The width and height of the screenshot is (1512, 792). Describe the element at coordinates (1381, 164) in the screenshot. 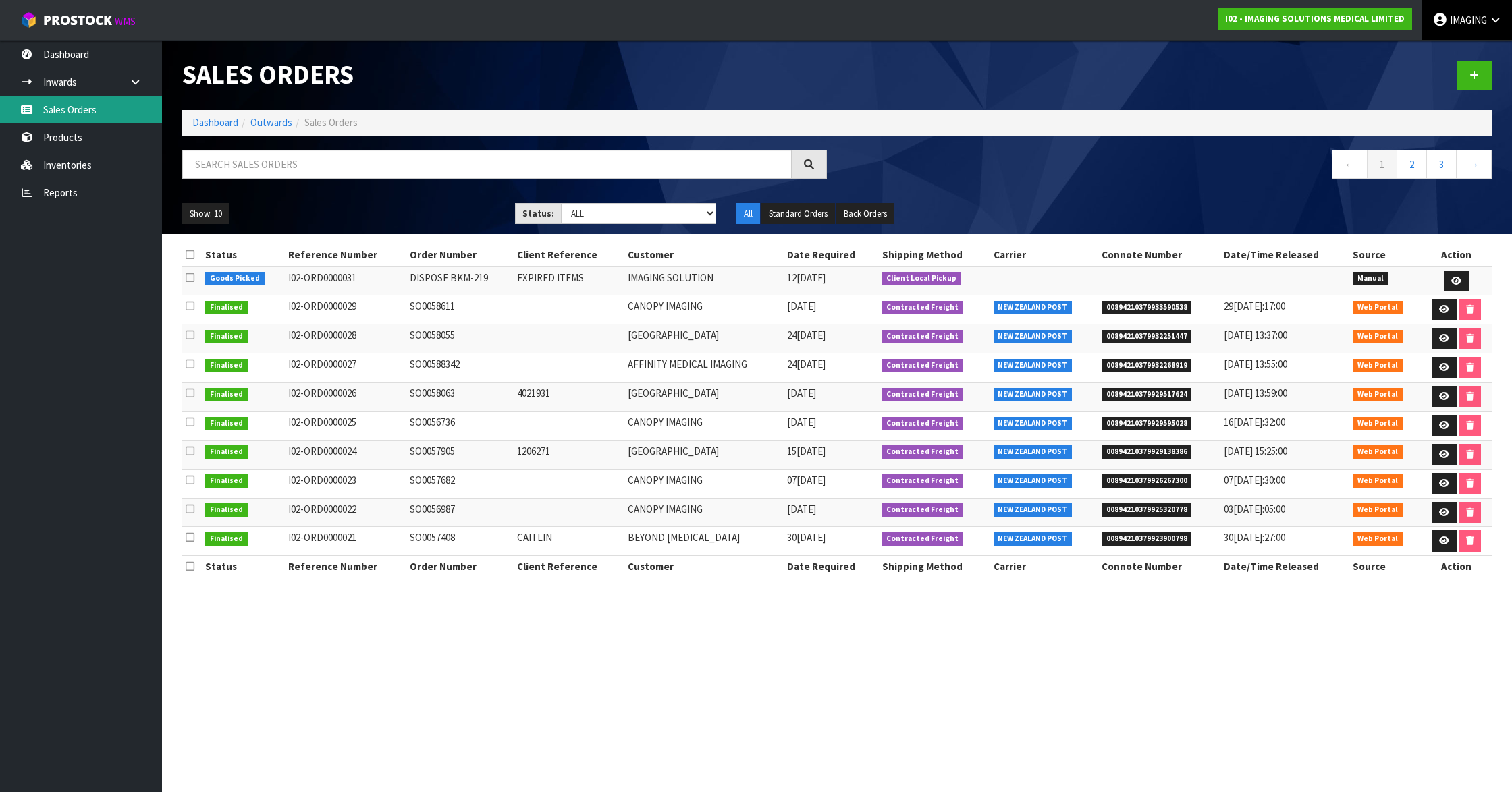

I see `a: 1` at that location.